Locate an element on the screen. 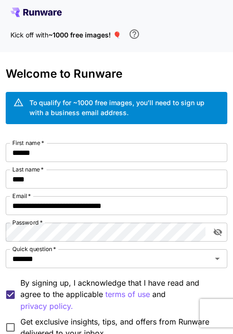 The width and height of the screenshot is (233, 334). p: By signing up, I acknowledge that I have read and agree to the applicable and is located at coordinates (119, 295).